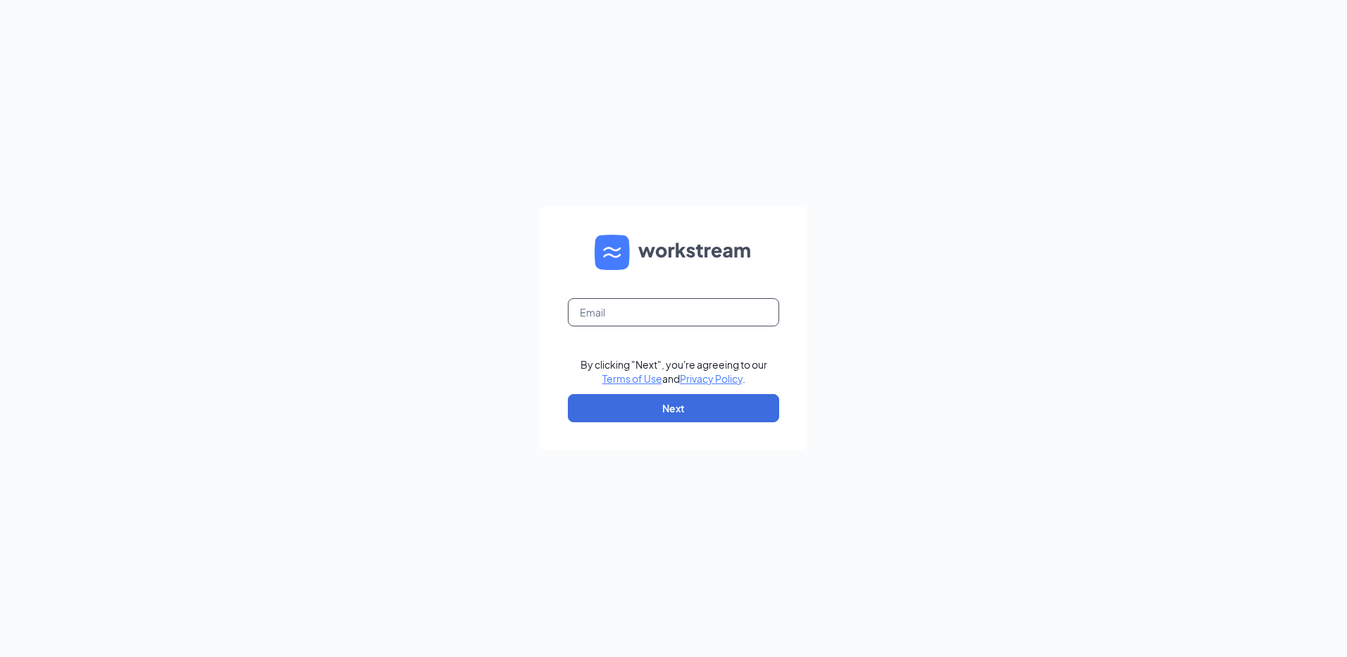 This screenshot has height=657, width=1347. What do you see at coordinates (674, 408) in the screenshot?
I see `button: Next` at bounding box center [674, 408].